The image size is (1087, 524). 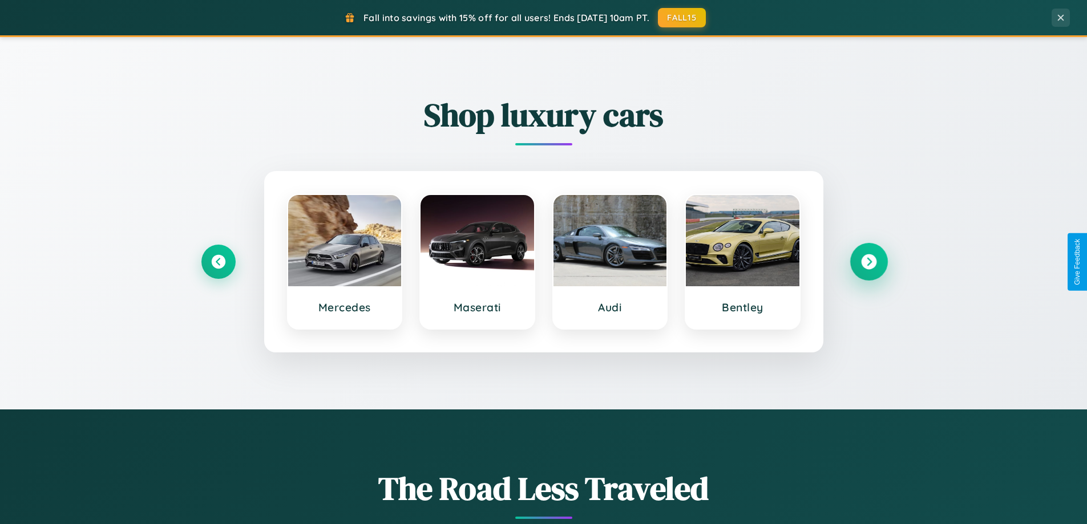 What do you see at coordinates (544, 115) in the screenshot?
I see `h2: Shop luxury cars` at bounding box center [544, 115].